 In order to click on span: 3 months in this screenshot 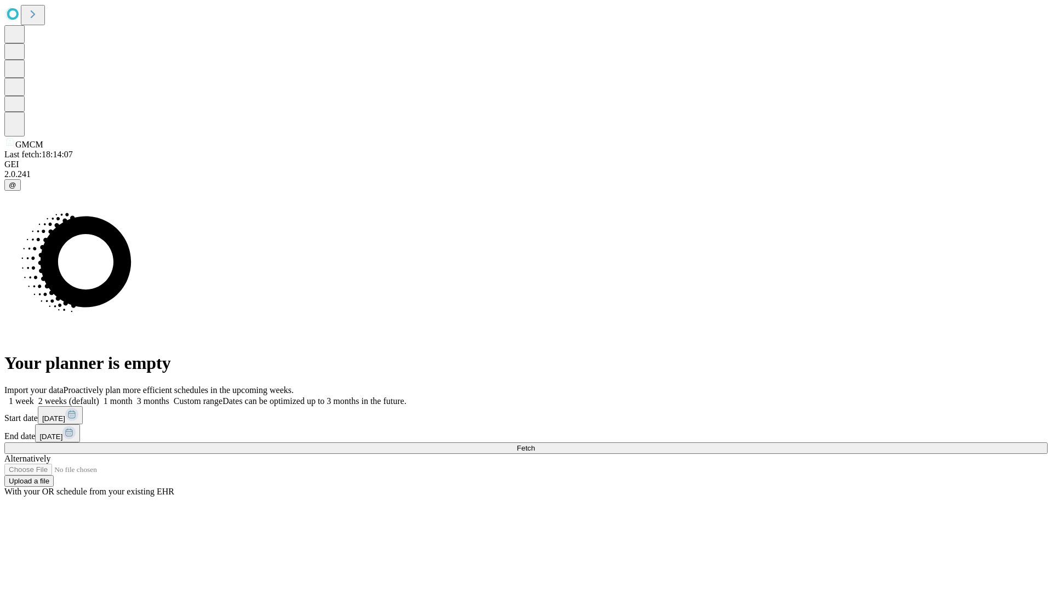, I will do `click(153, 401)`.